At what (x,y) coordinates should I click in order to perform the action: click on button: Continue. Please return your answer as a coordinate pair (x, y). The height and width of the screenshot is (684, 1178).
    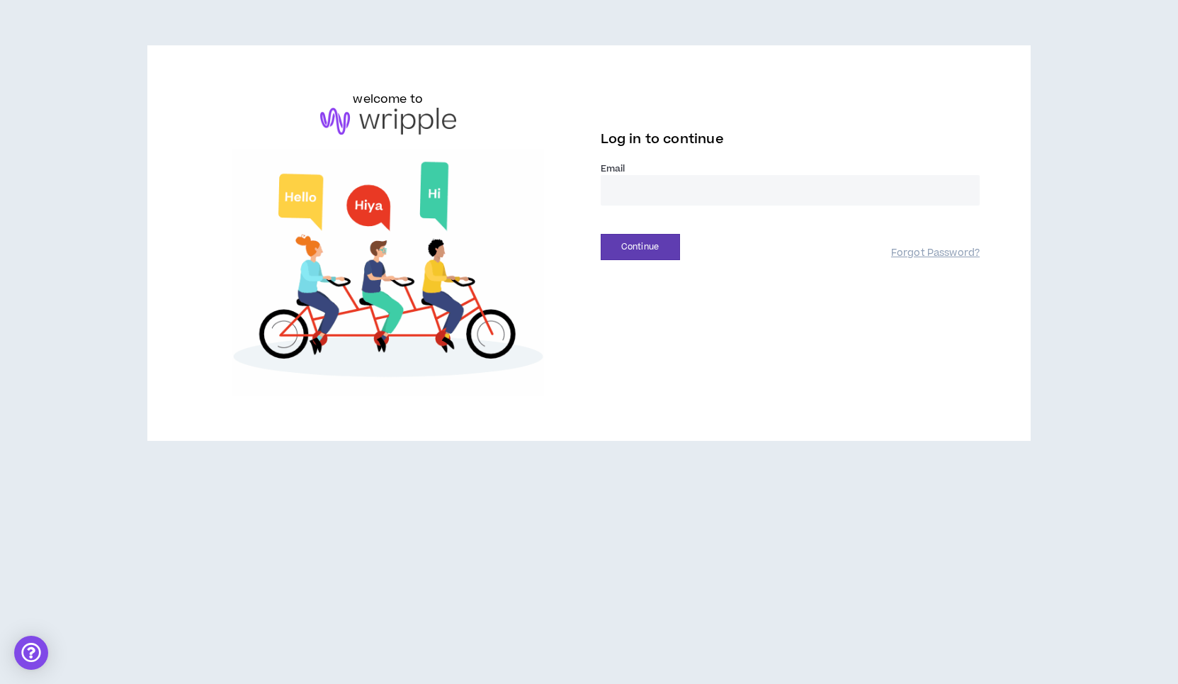
    Looking at the image, I should click on (641, 247).